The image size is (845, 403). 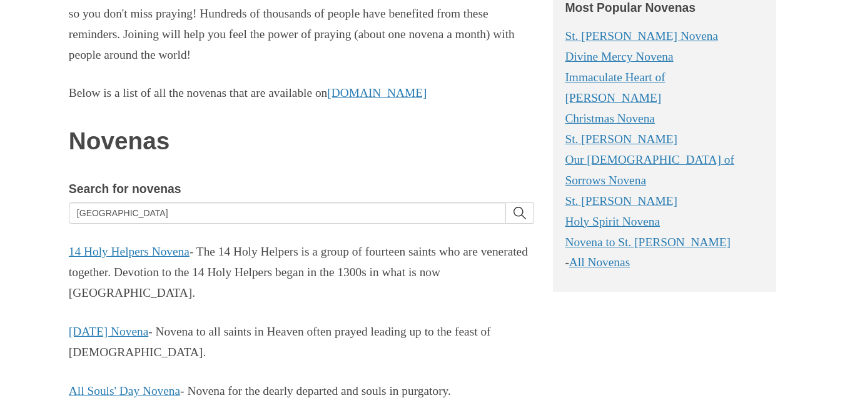 I want to click on button: search, so click(x=519, y=213).